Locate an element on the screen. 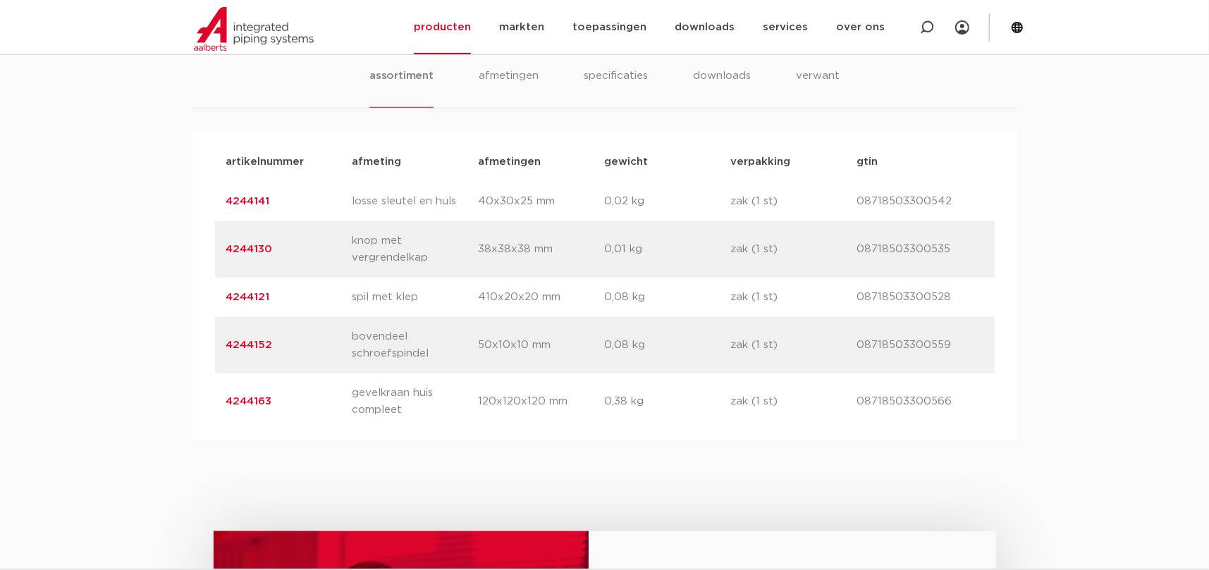 The height and width of the screenshot is (570, 1209). p: 120x120x120 mm is located at coordinates (541, 402).